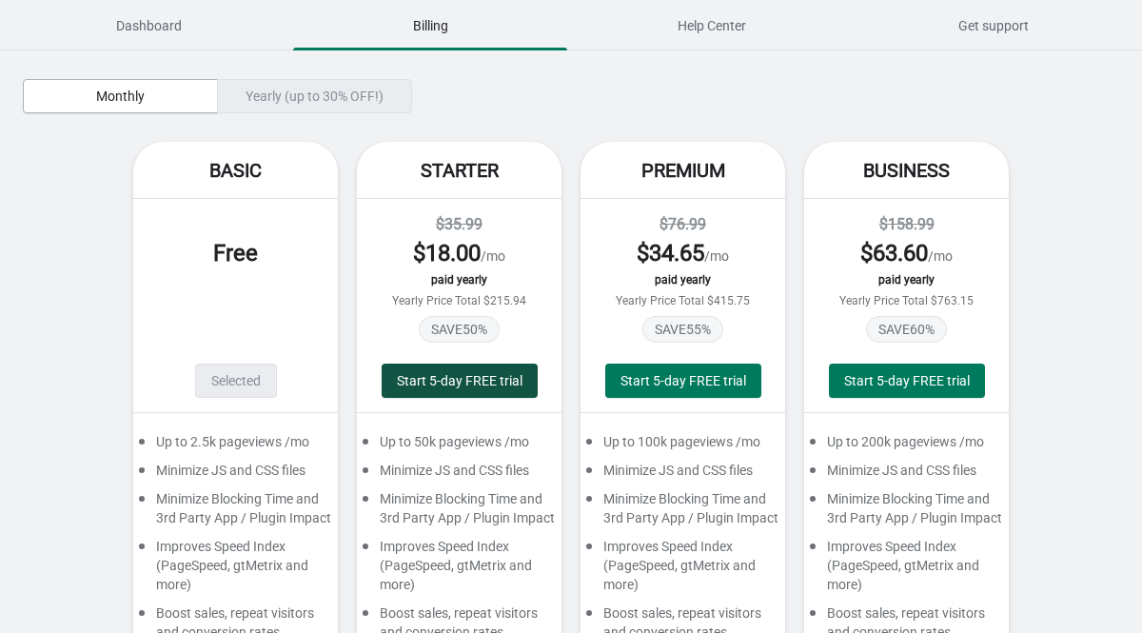  I want to click on div: Yearly Price Total $415.75, so click(682, 301).